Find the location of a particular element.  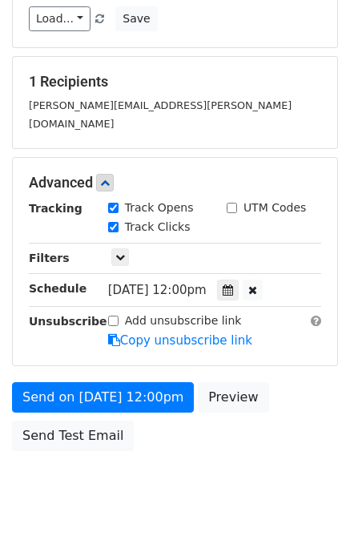

a: Copy unsubscribe link is located at coordinates (180, 340).